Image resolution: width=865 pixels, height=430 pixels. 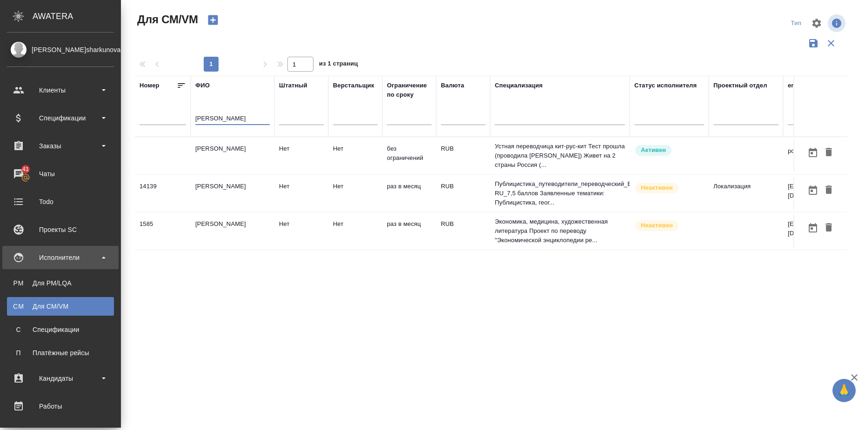 I want to click on span: из 1 страниц, so click(x=339, y=65).